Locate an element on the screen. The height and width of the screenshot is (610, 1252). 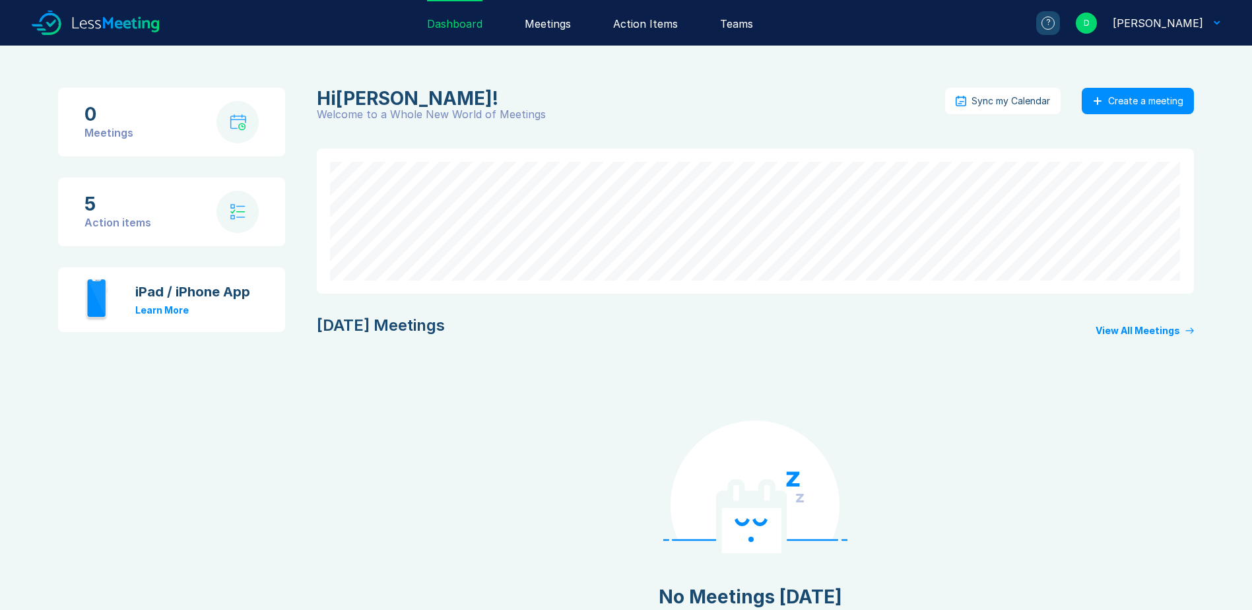
div: View All Meetings is located at coordinates (1138, 331).